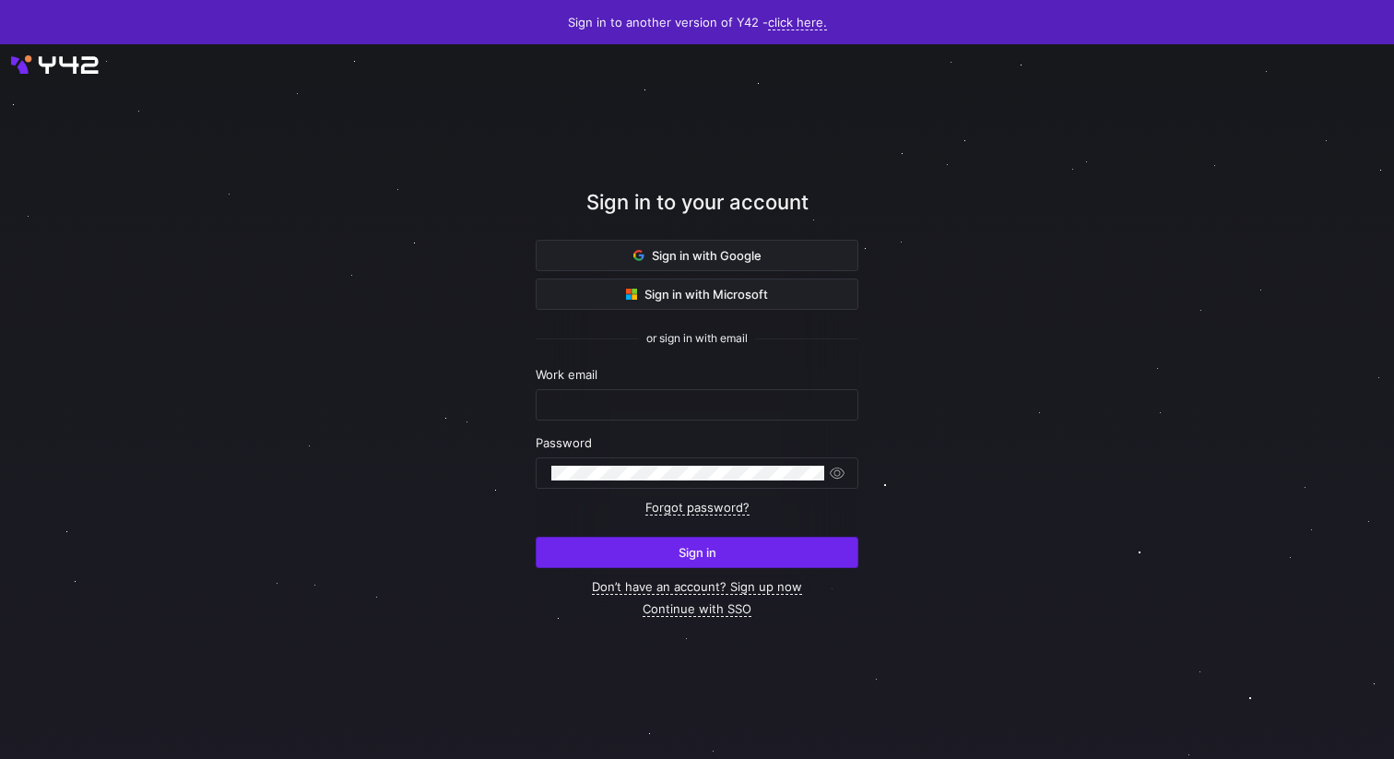 The image size is (1394, 759). Describe the element at coordinates (697, 294) in the screenshot. I see `span: Sign in with Microsoft` at that location.